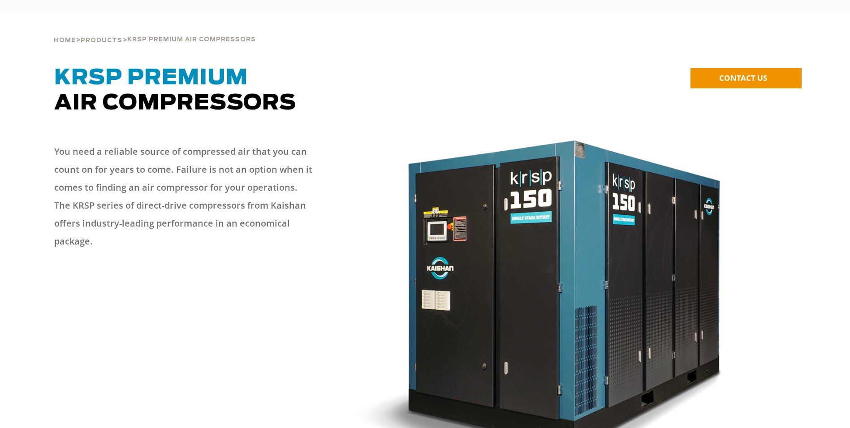 This screenshot has height=428, width=850. I want to click on span: krsp premium air compressors, so click(191, 39).